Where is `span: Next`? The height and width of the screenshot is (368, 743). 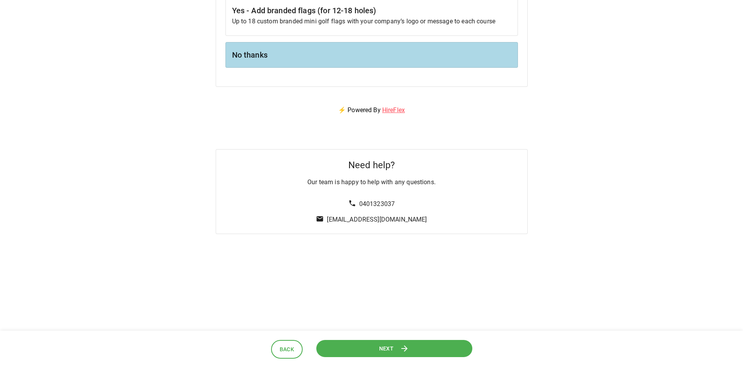
span: Next is located at coordinates (386, 349).